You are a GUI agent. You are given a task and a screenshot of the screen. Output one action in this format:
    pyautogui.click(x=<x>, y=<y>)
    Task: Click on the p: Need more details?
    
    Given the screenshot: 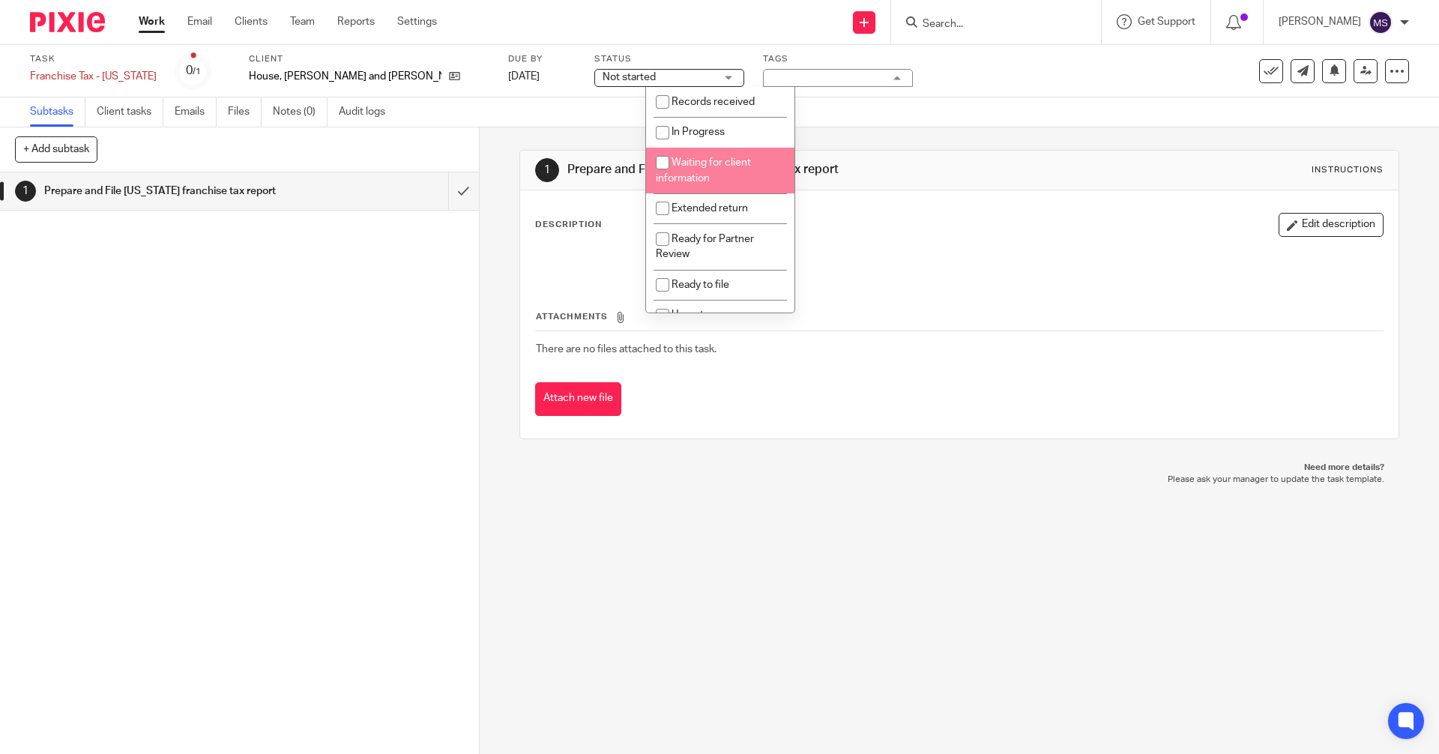 What is the action you would take?
    pyautogui.click(x=958, y=468)
    